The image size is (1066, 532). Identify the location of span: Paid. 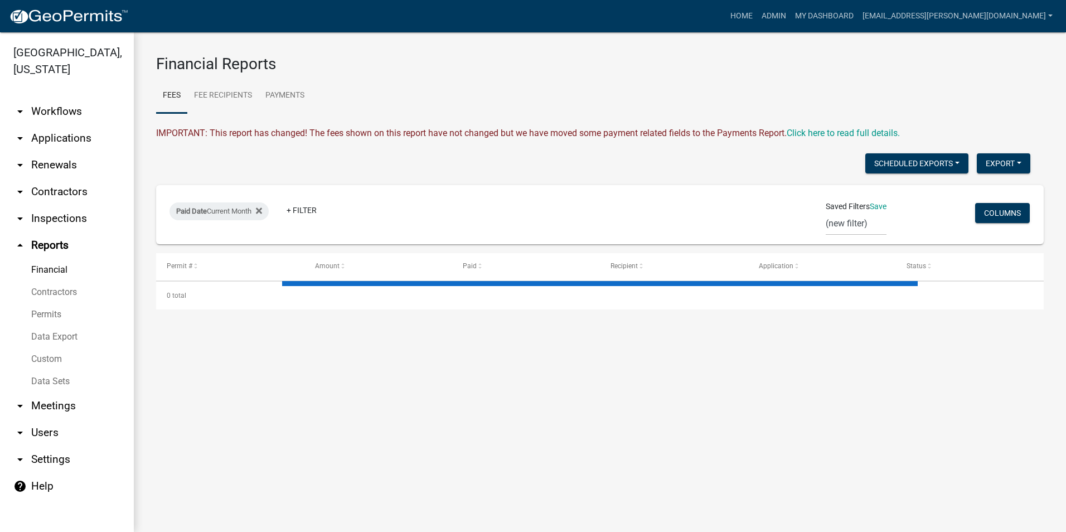
(469, 266).